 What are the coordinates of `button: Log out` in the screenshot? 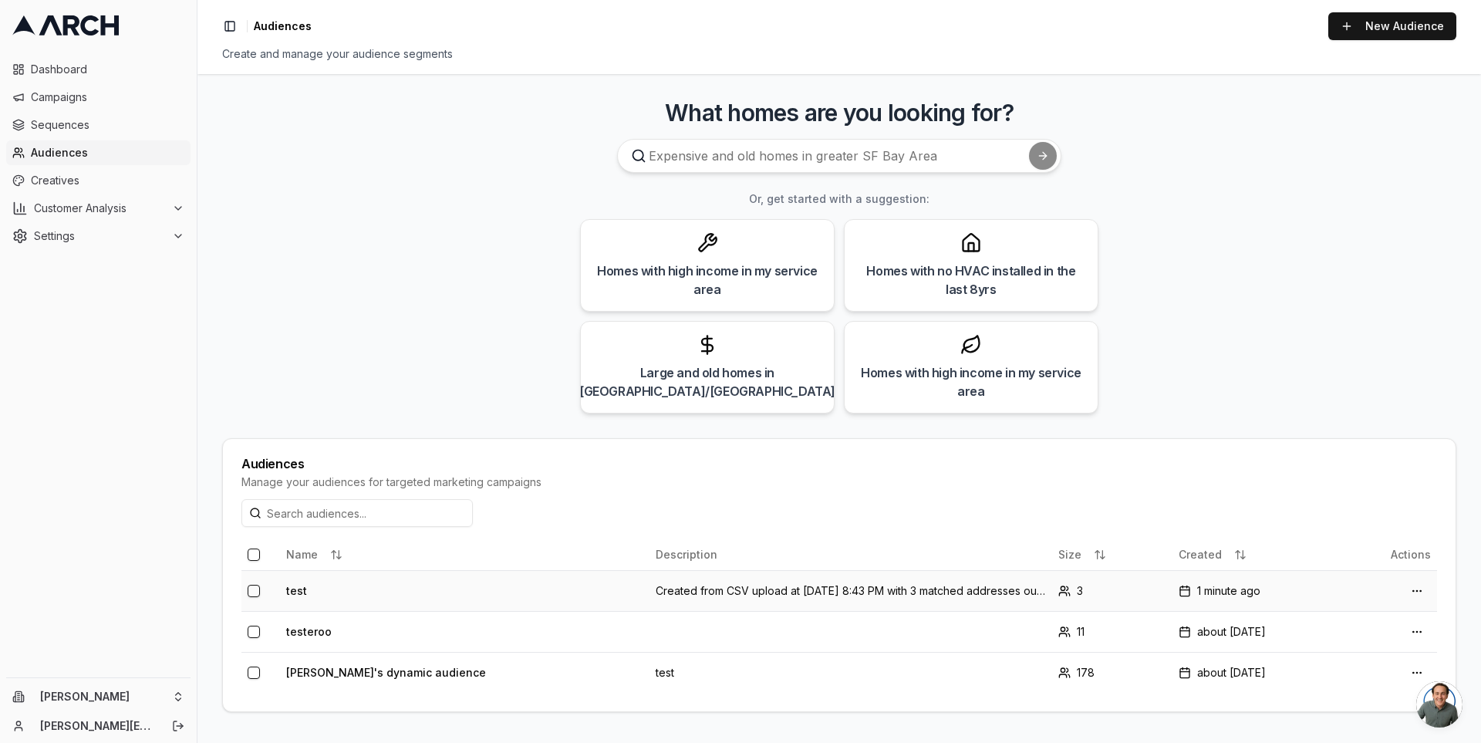 It's located at (178, 726).